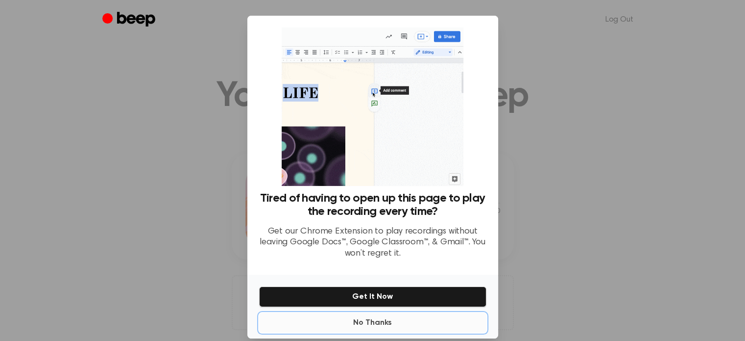 This screenshot has width=745, height=341. What do you see at coordinates (373, 205) in the screenshot?
I see `h3: Tired of having to open up this page to play the recording every time?` at bounding box center [373, 205].